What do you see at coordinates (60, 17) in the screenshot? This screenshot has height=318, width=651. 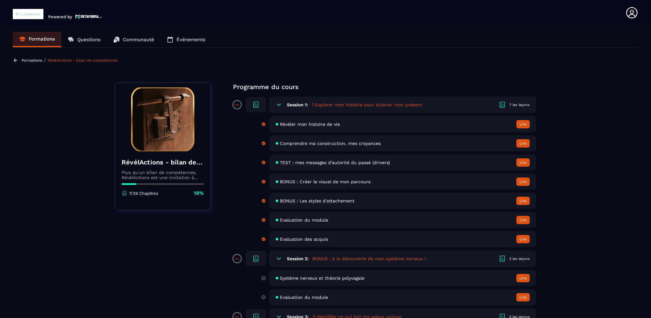 I see `p: Powered by` at bounding box center [60, 17].